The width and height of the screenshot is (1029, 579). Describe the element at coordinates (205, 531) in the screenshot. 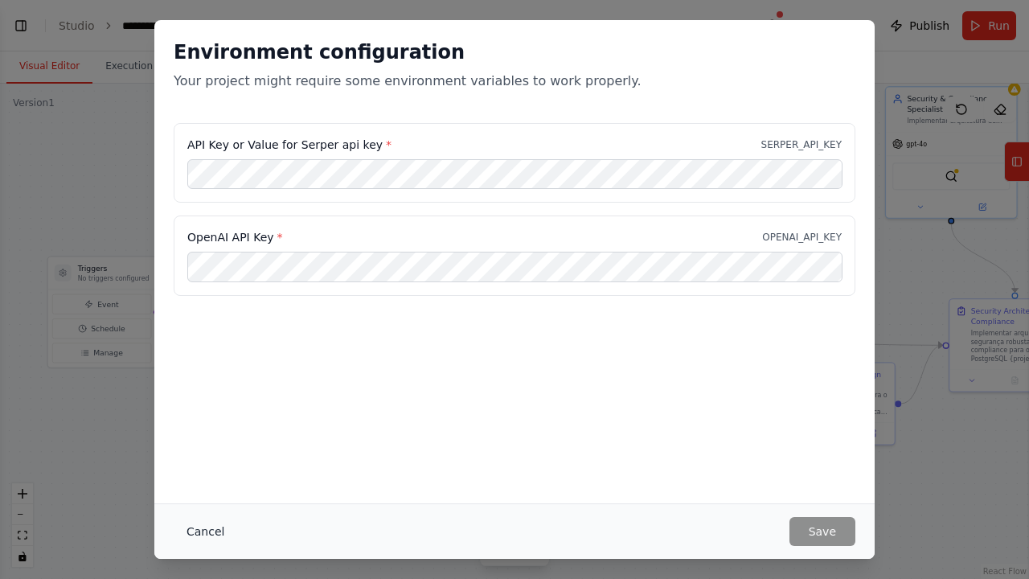

I see `button: Cancel` at that location.